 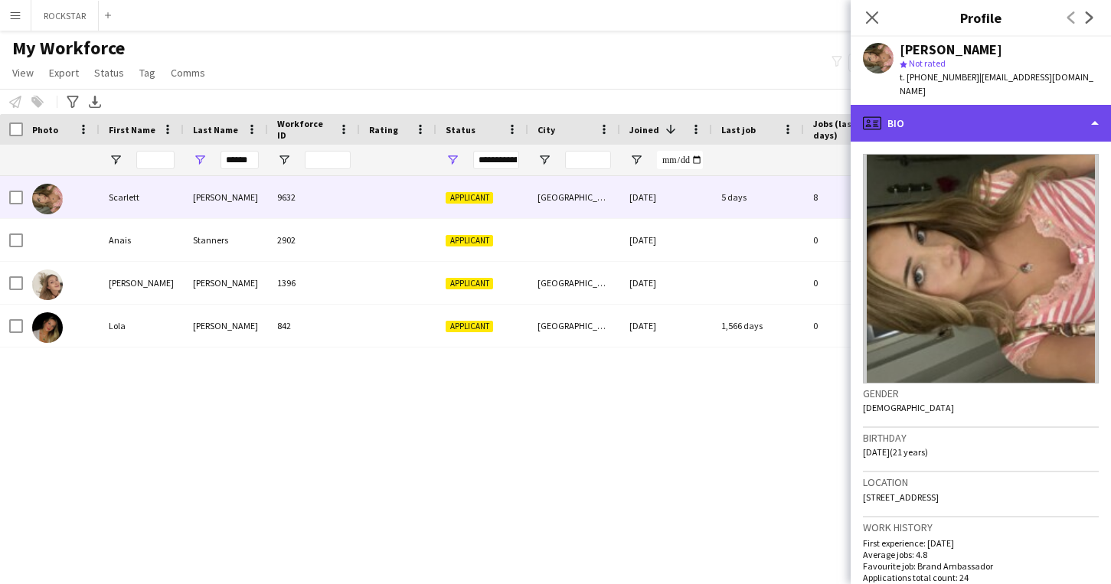 I want to click on span: My Workforce, so click(x=68, y=48).